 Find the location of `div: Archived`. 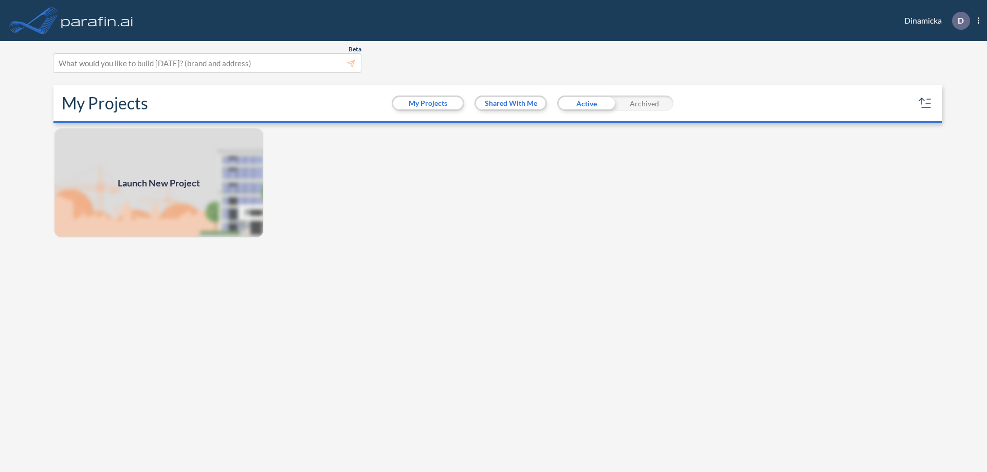

div: Archived is located at coordinates (644, 103).